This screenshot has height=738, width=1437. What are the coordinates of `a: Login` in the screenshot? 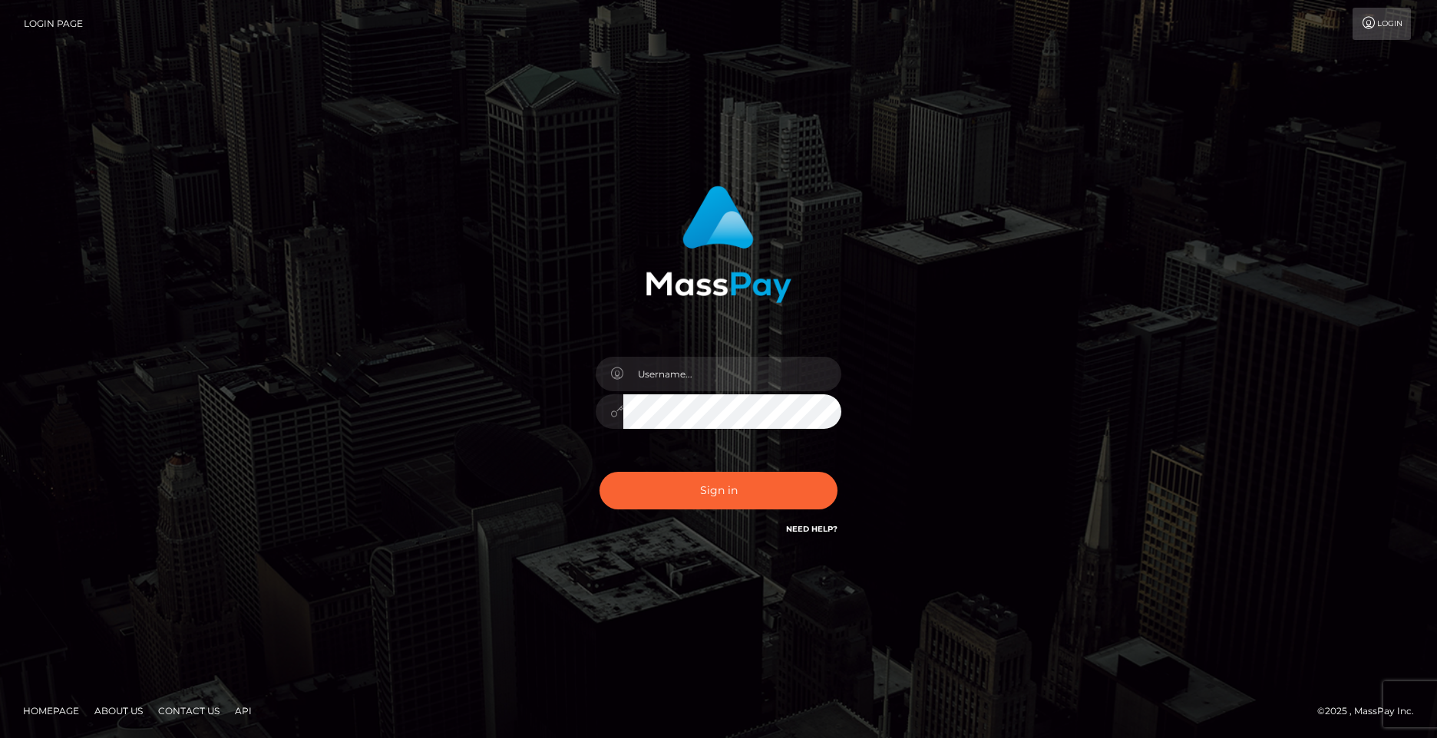 It's located at (1381, 24).